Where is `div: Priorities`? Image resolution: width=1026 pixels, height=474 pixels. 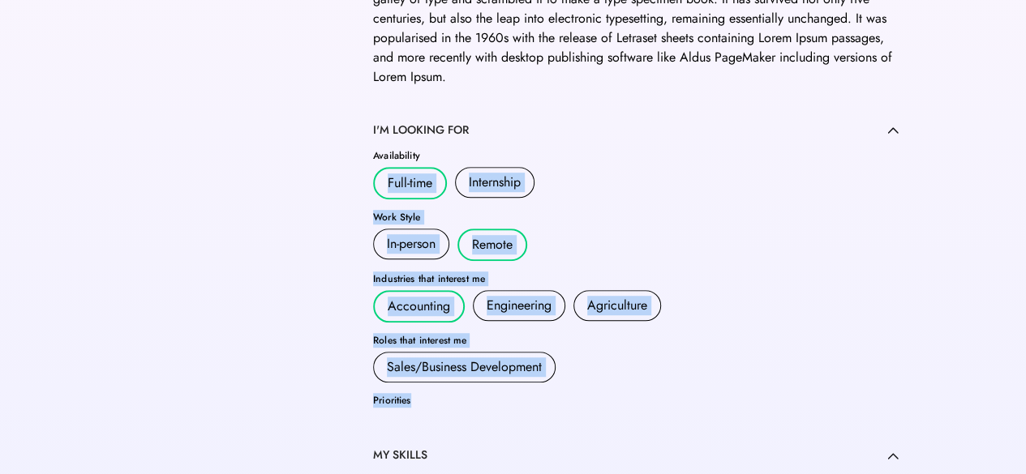
div: Priorities is located at coordinates (636, 401).